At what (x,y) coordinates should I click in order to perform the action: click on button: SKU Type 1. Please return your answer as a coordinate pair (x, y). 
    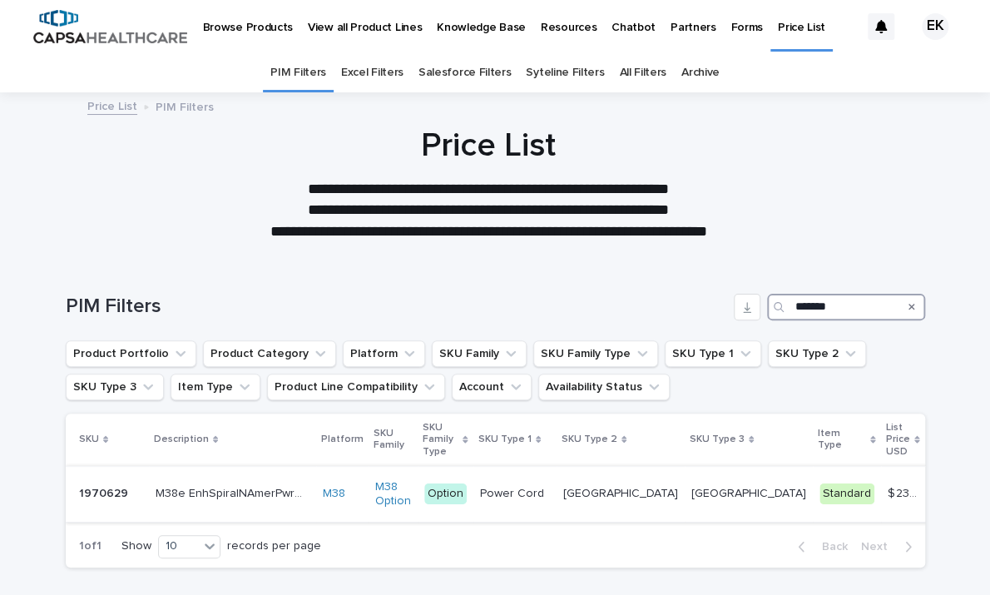
    Looking at the image, I should click on (713, 354).